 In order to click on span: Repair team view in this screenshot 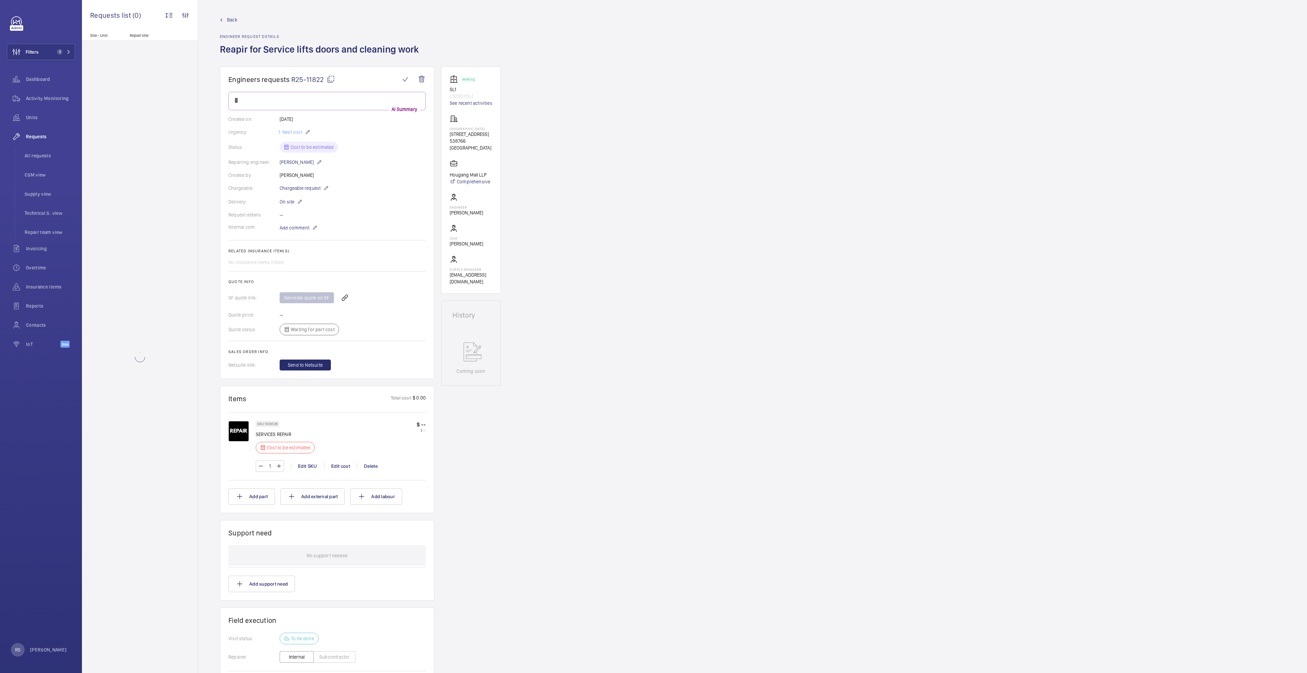, I will do `click(50, 232)`.